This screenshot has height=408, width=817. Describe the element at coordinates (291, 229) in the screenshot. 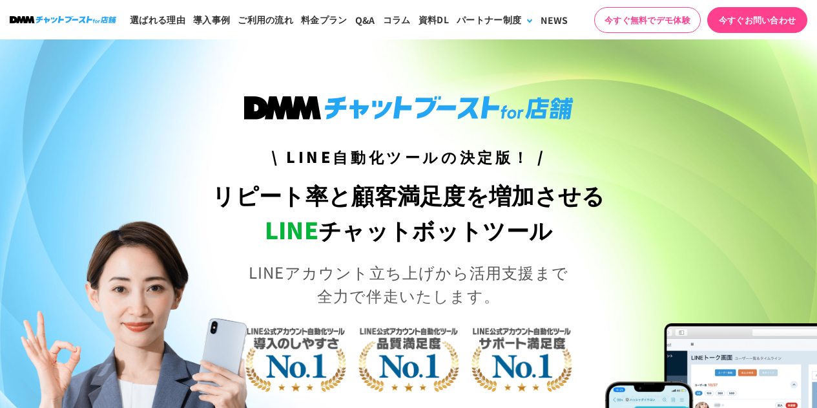

I see `span: LINE` at that location.